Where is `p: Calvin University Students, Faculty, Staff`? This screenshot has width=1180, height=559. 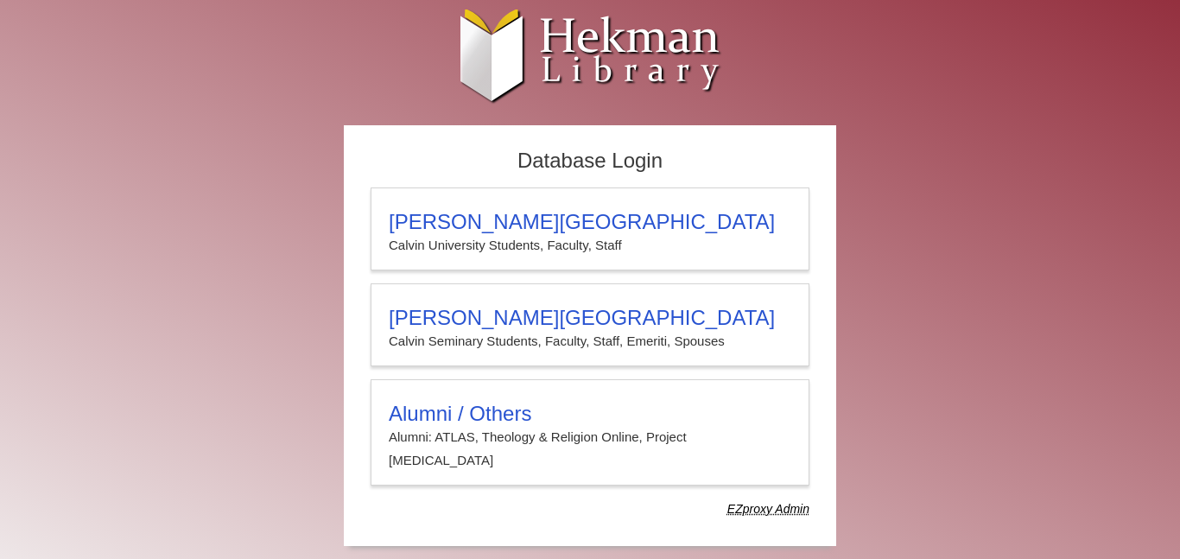
p: Calvin University Students, Faculty, Staff is located at coordinates (590, 245).